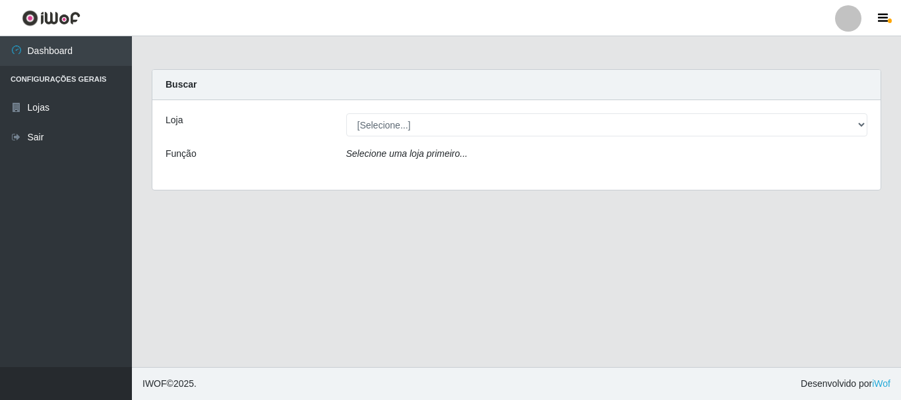  I want to click on img: CoreUI Logo, so click(51, 18).